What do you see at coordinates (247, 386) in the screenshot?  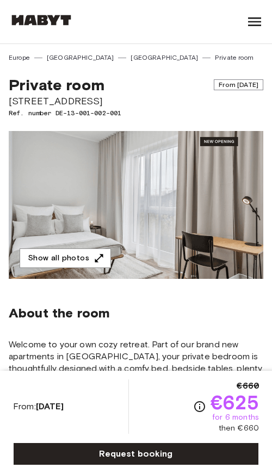 I see `span: €660` at bounding box center [247, 386].